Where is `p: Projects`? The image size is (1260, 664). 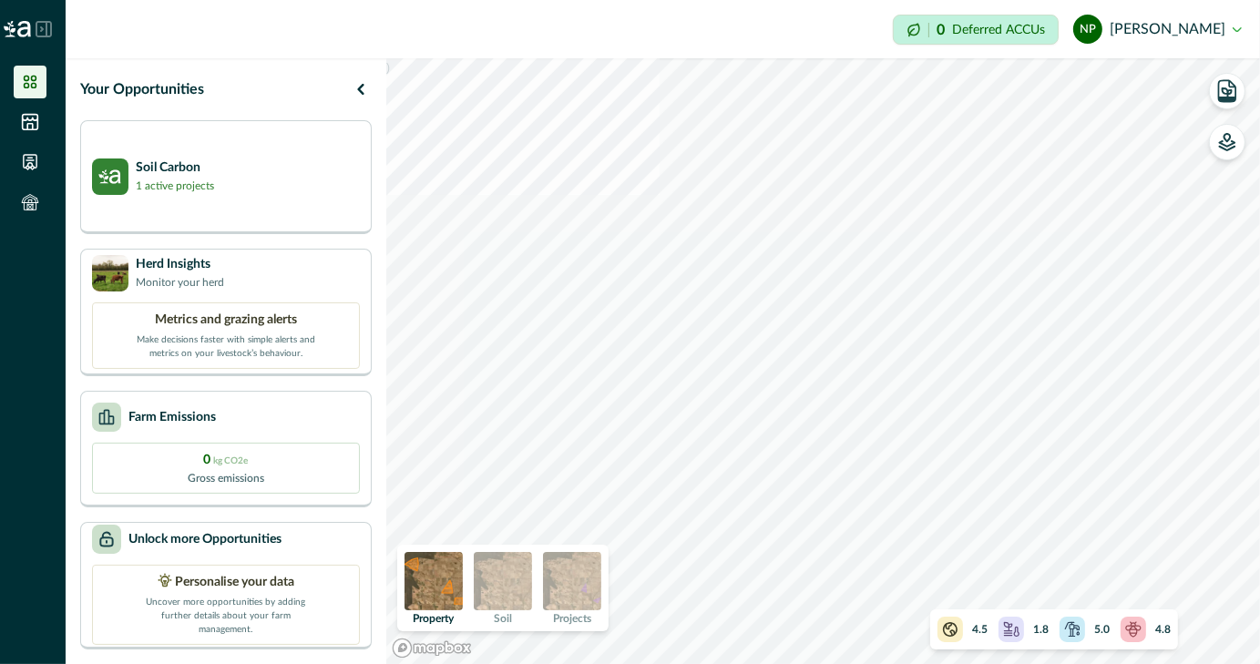 p: Projects is located at coordinates (572, 619).